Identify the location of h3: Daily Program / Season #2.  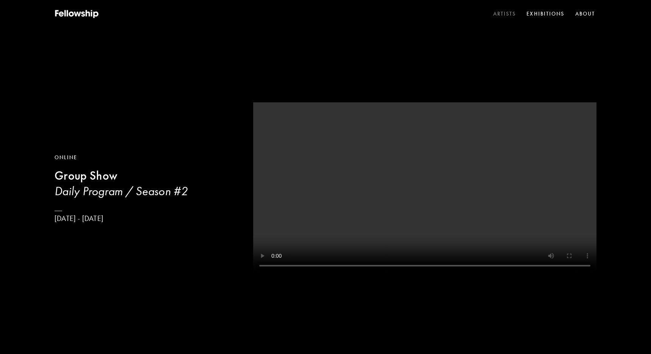
(121, 191).